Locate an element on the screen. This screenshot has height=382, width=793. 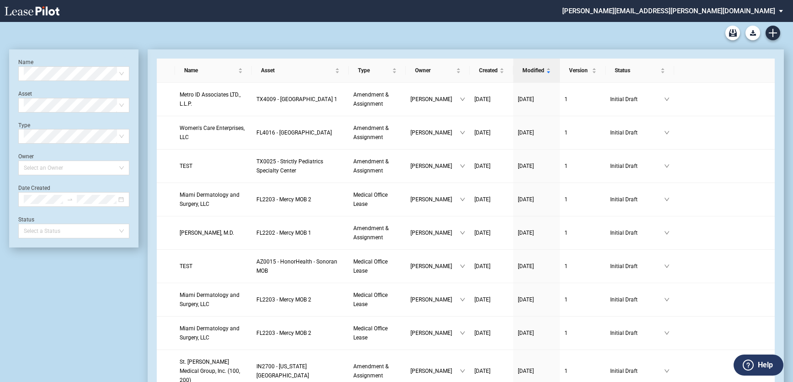
label: Owner is located at coordinates (26, 156).